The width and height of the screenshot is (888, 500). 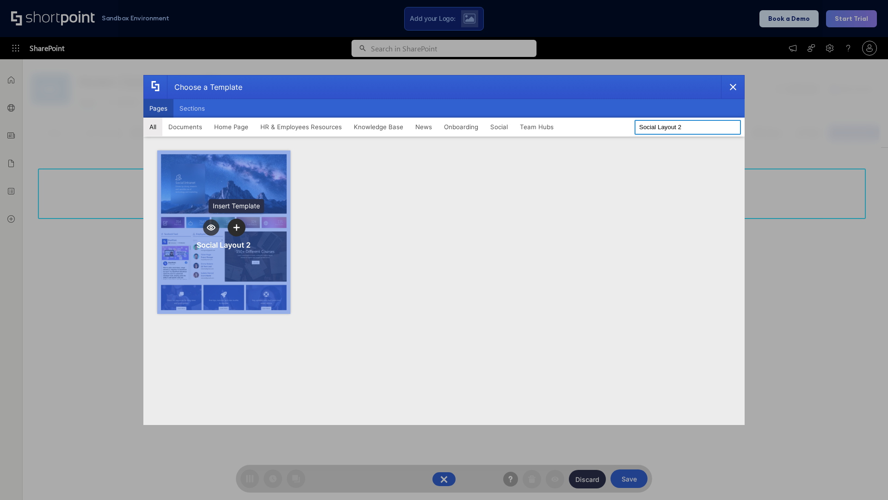 I want to click on div: template selector, so click(x=444, y=250).